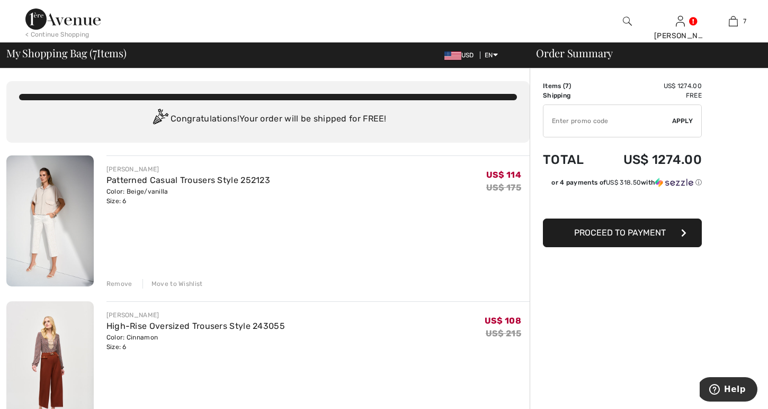 The height and width of the screenshot is (409, 768). Describe the element at coordinates (63, 19) in the screenshot. I see `img: 1ère Avenue` at that location.